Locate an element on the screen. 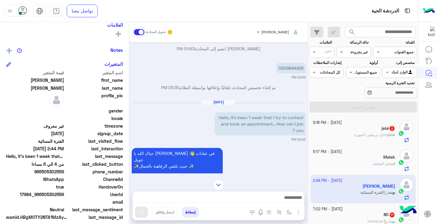  span: ChannelId is located at coordinates (94, 179).